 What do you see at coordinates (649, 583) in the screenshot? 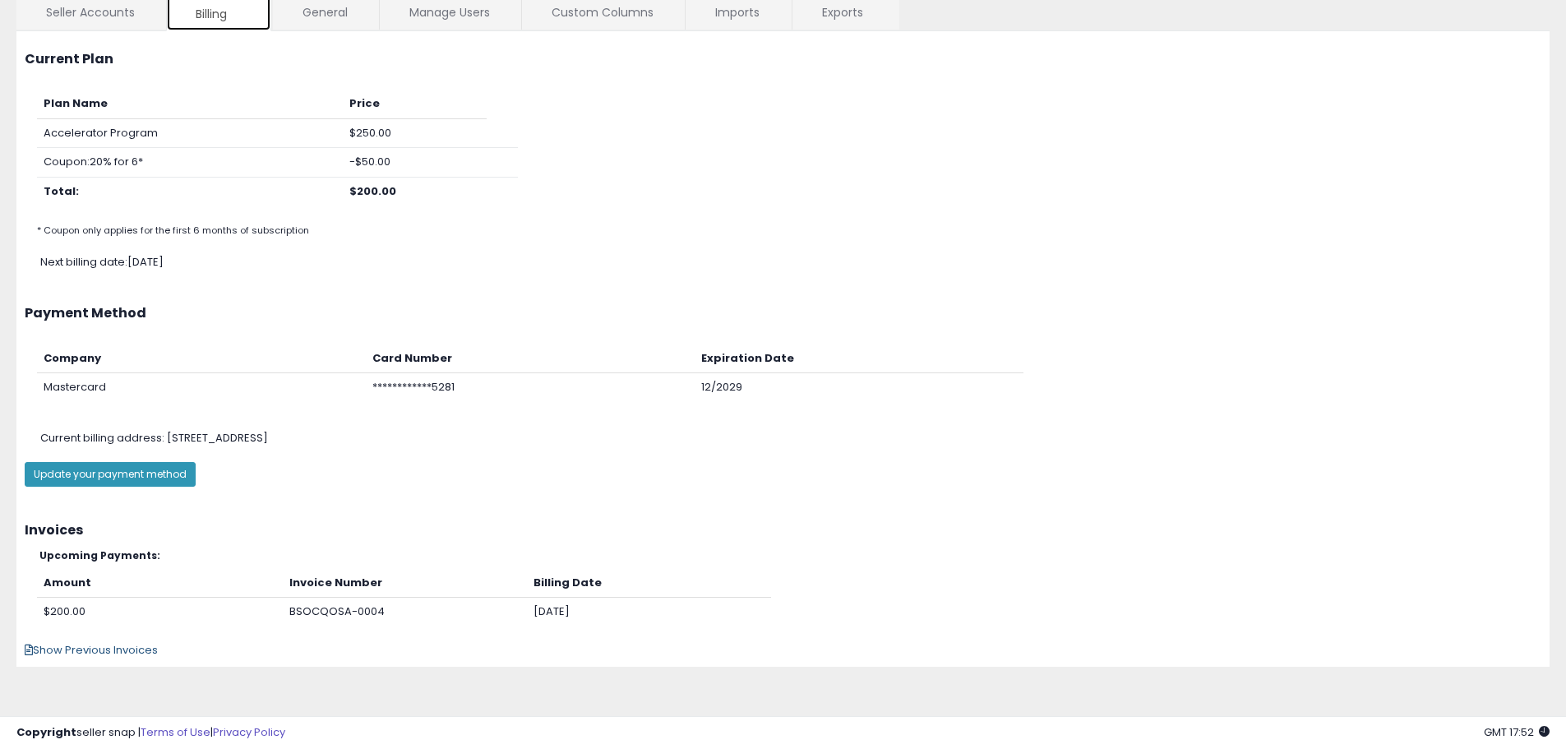
I see `th: Billing Date` at bounding box center [649, 583].